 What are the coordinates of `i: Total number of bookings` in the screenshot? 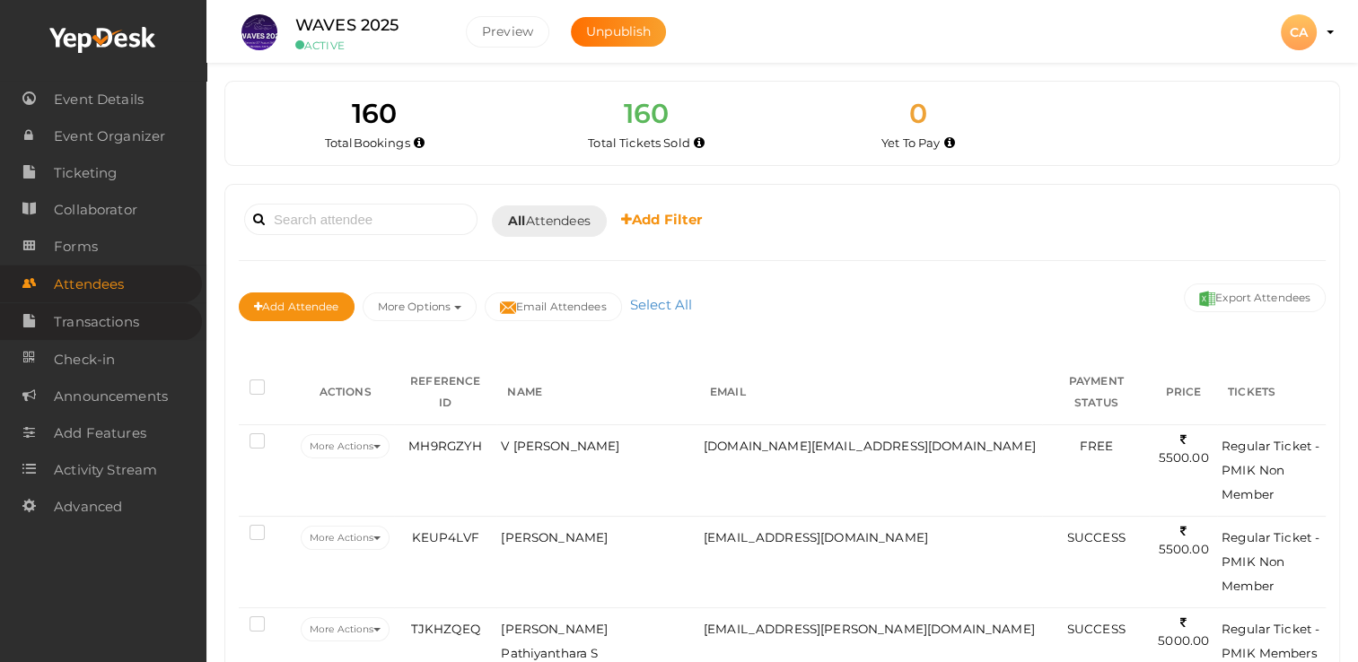 It's located at (419, 143).